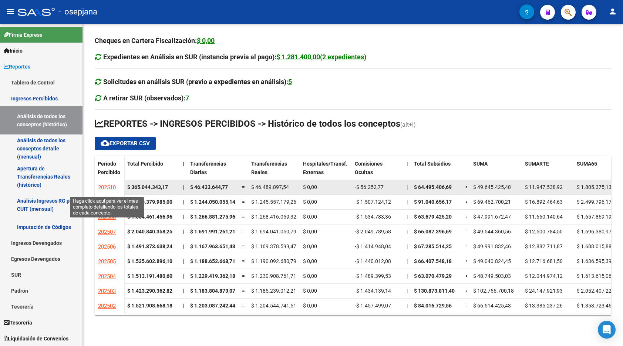 This screenshot has width=623, height=346. Describe the element at coordinates (373, 291) in the screenshot. I see `span: -$ 1.434.139,14` at that location.